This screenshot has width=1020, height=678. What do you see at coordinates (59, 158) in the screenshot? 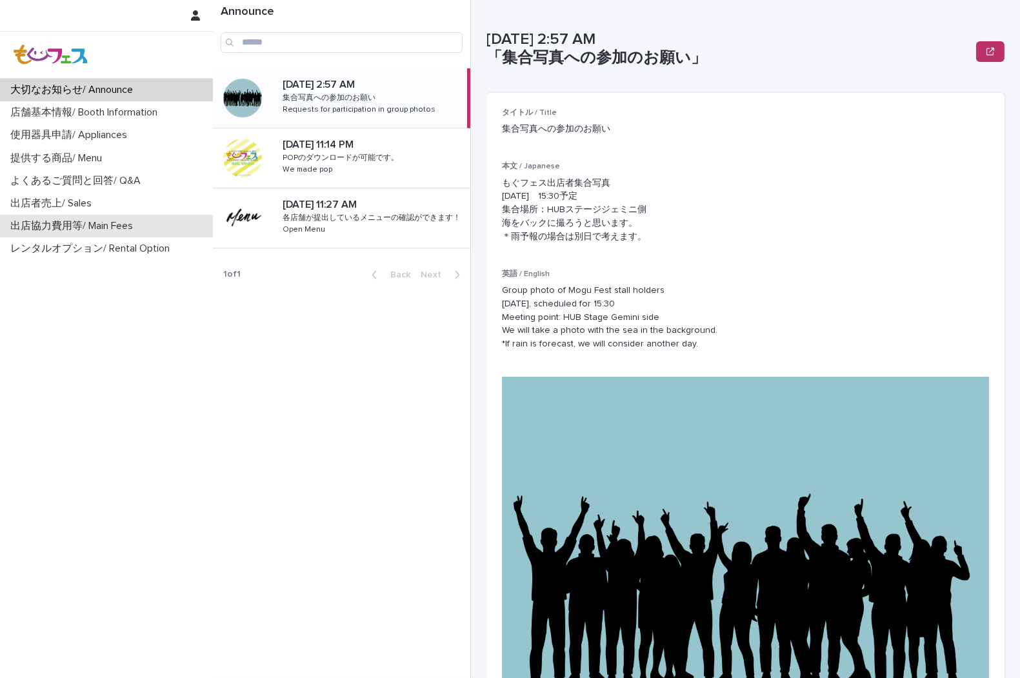
I see `p: 提供する商品/ Menu` at bounding box center [59, 158].